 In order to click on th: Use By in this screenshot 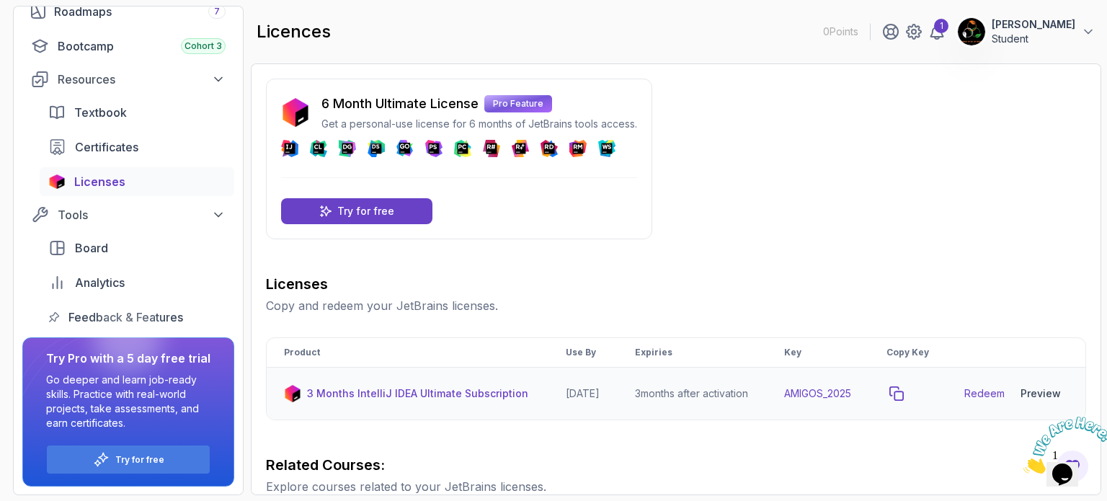, I will do `click(583, 352)`.